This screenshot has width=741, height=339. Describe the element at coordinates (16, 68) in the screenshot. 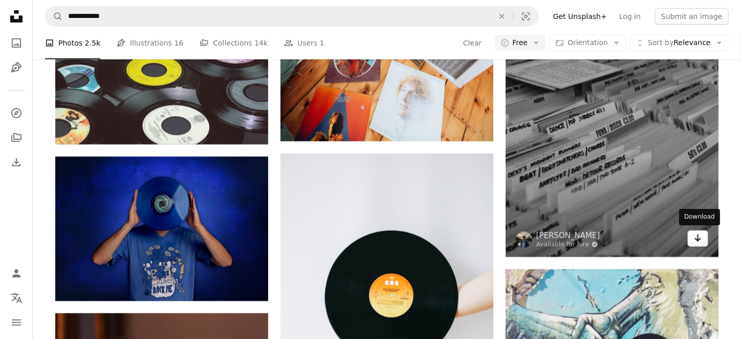

I see `a: Illustrations` at that location.